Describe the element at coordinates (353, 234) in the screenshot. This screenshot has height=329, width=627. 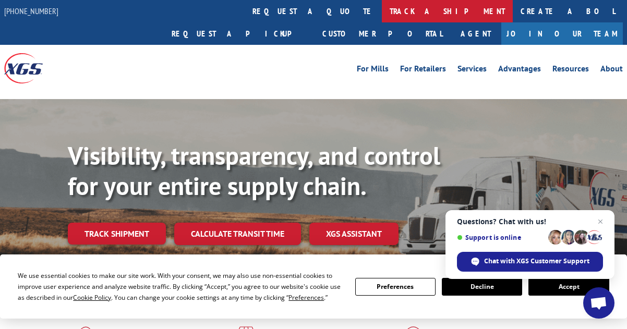
I see `a: XGS ASSISTANT` at that location.